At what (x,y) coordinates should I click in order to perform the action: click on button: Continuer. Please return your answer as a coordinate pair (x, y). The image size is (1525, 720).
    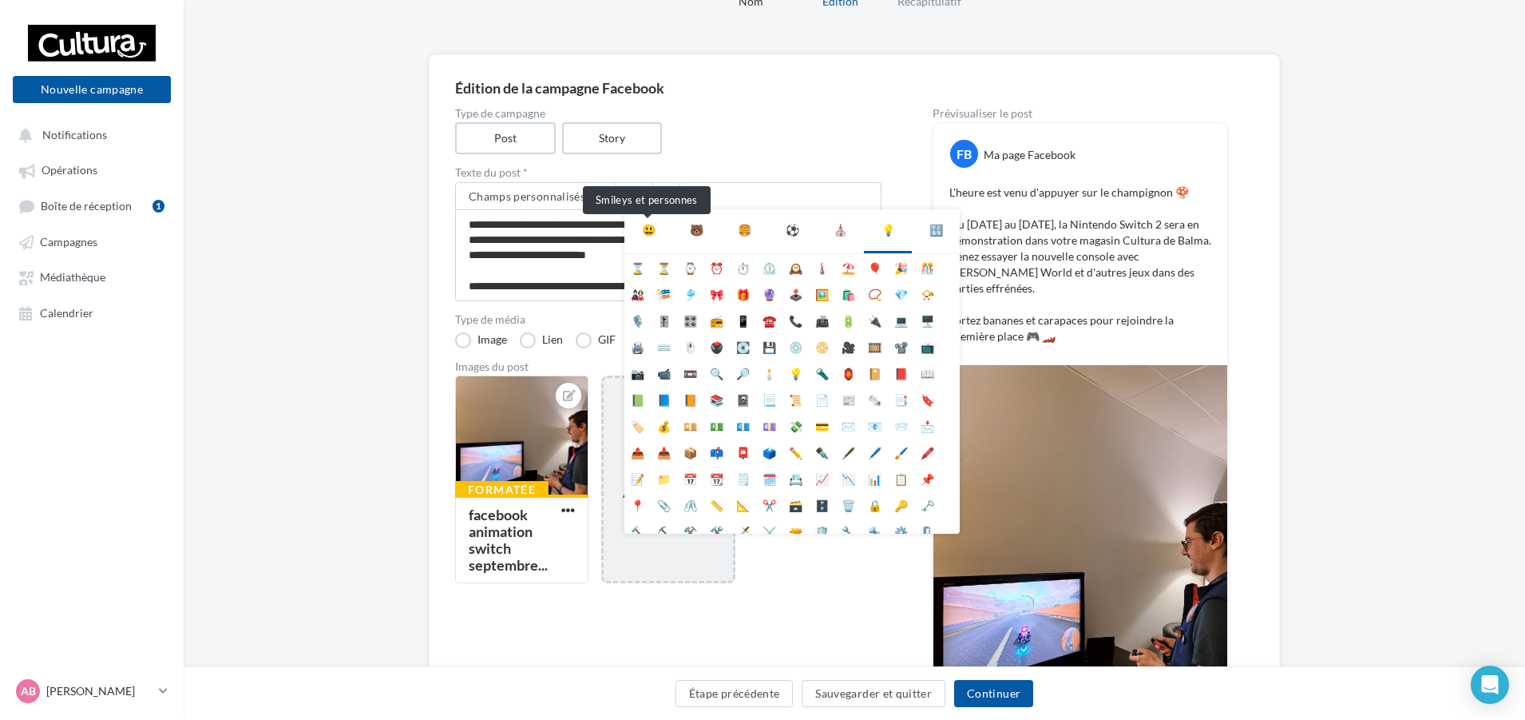
    Looking at the image, I should click on (994, 693).